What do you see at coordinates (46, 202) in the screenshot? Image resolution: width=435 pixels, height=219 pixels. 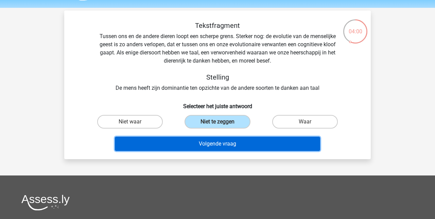 I see `img: Assessly logo` at bounding box center [46, 202].